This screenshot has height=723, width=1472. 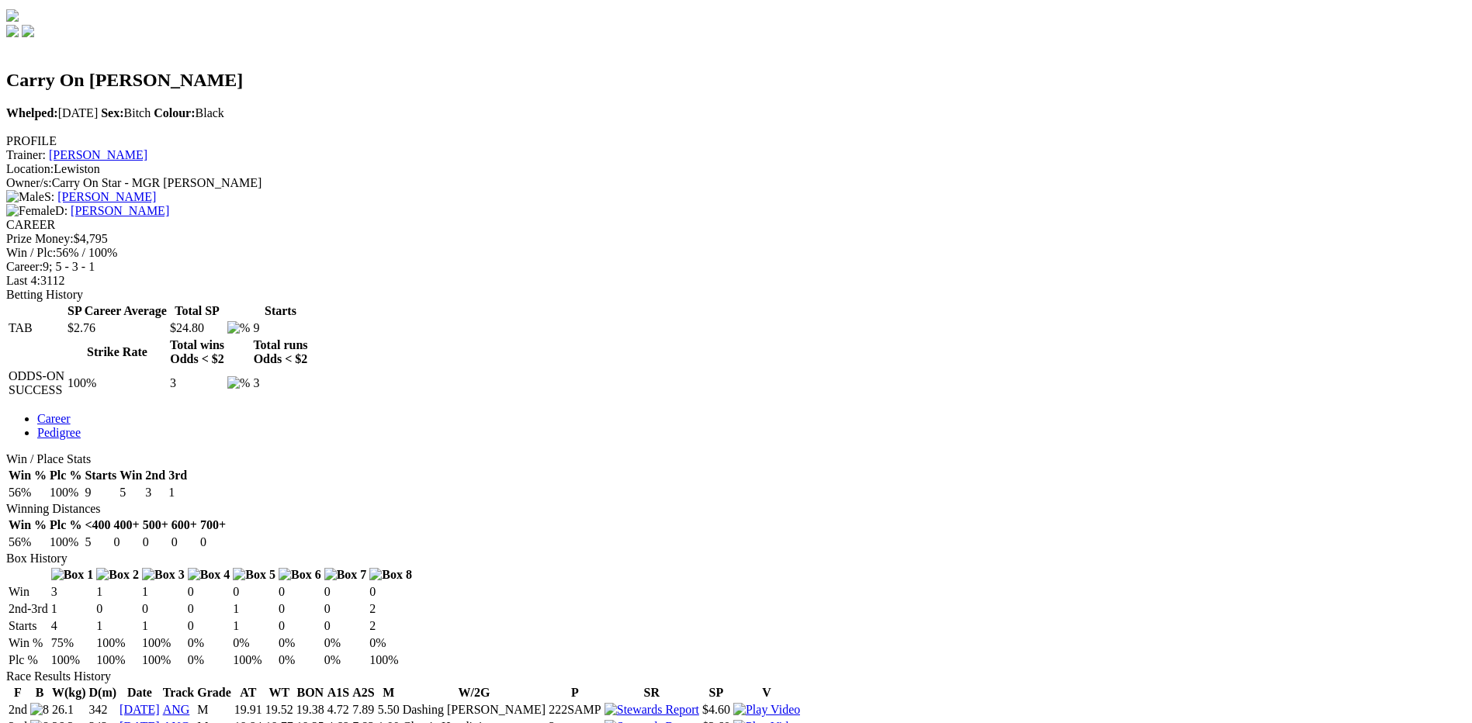 I want to click on span: Last 4:, so click(x=23, y=280).